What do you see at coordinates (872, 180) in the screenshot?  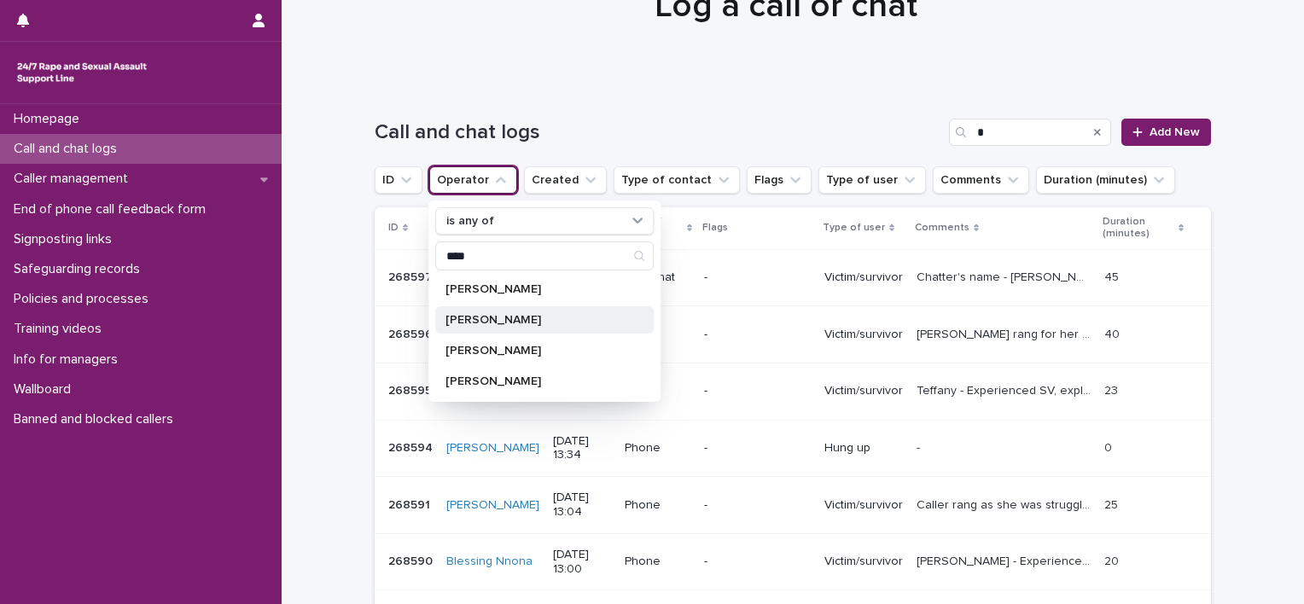 I see `button: Type of user` at bounding box center [872, 180].